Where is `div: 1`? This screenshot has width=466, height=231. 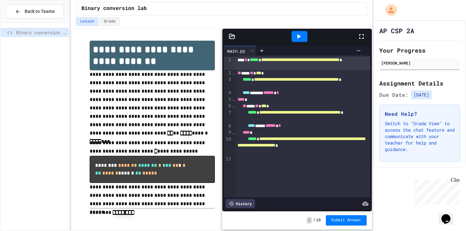 div: 1 is located at coordinates (228, 63).